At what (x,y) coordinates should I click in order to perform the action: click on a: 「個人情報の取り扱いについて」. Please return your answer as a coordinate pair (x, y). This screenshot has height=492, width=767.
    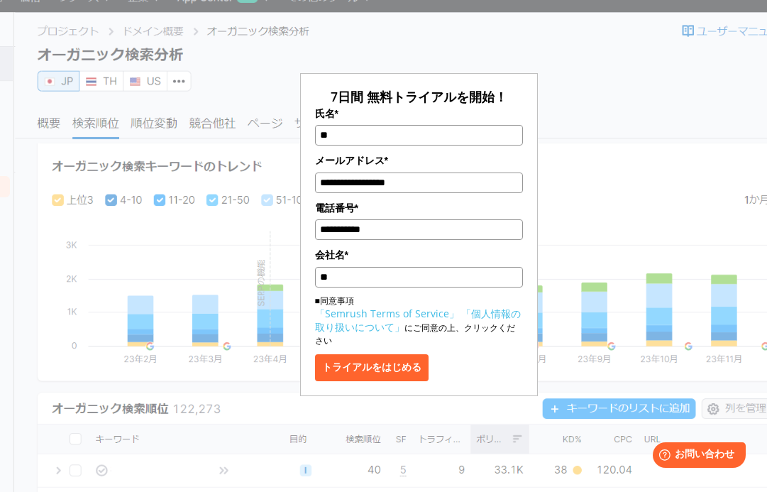
    Looking at the image, I should click on (418, 320).